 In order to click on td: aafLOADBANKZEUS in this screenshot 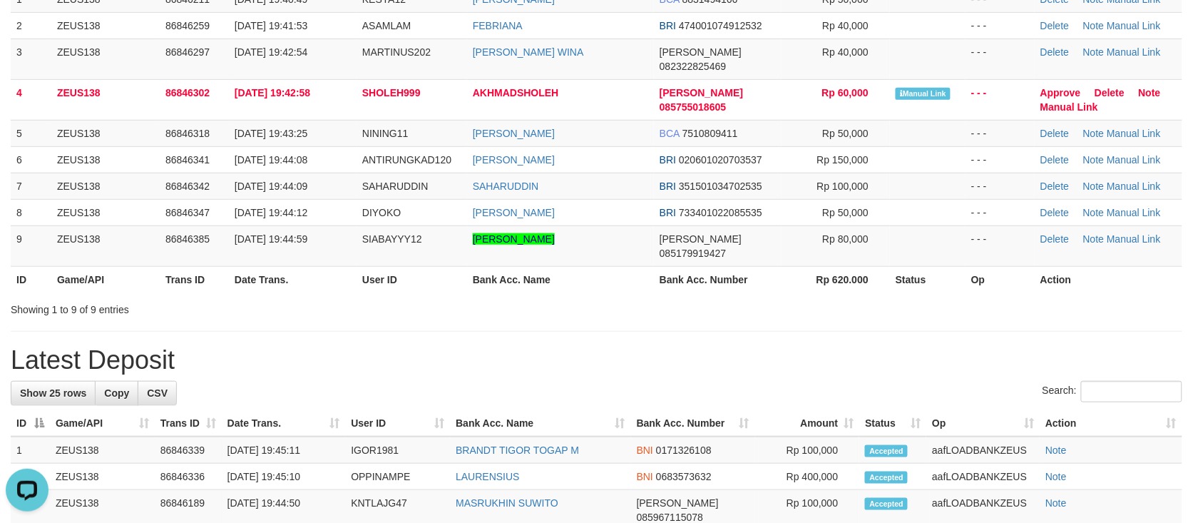, I will do `click(983, 476)`.